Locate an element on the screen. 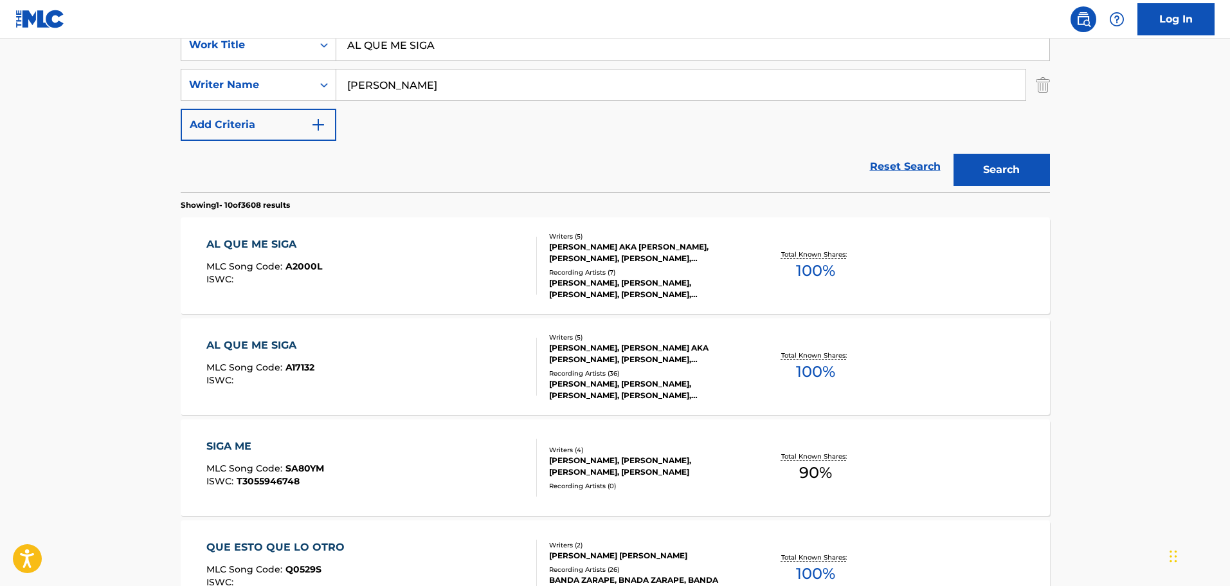 This screenshot has height=586, width=1230. img: search is located at coordinates (1084, 19).